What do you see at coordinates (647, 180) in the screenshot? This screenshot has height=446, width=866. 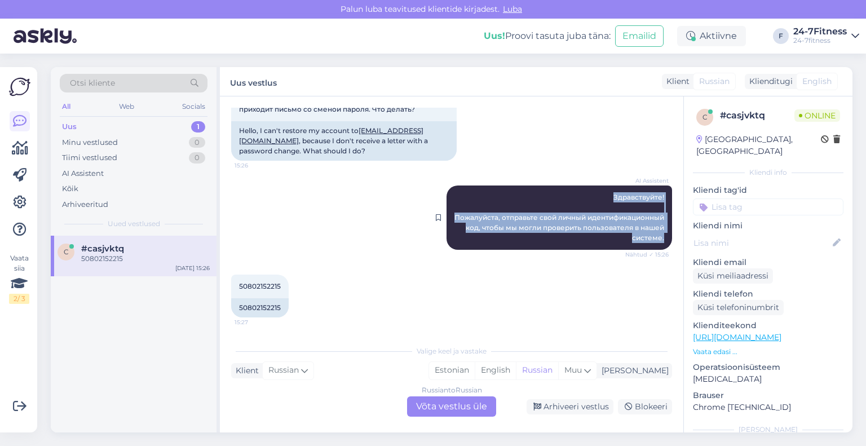 I see `span: AI Assistent` at bounding box center [647, 180].